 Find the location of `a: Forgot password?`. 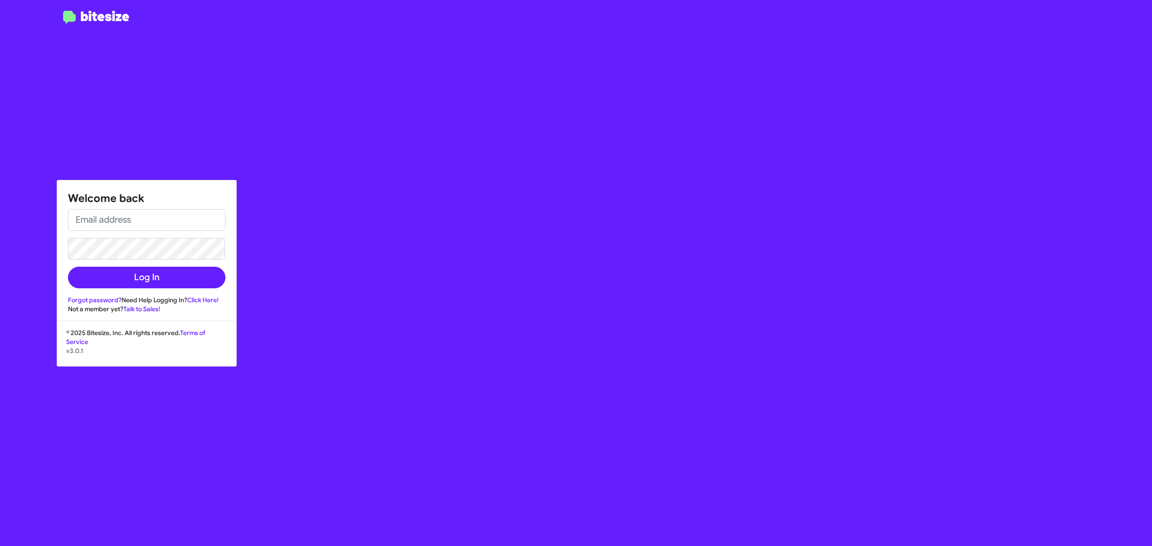

a: Forgot password? is located at coordinates (95, 300).